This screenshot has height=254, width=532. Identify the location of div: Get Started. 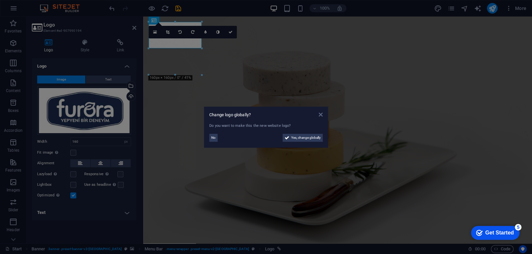
(34, 10).